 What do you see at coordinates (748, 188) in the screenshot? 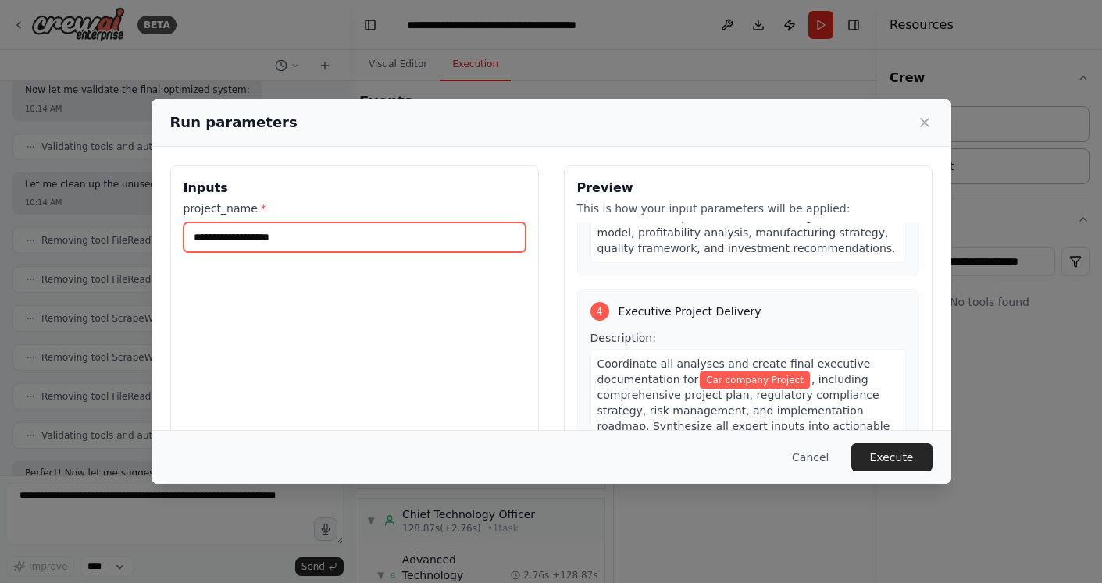
I see `h3: Preview` at bounding box center [748, 188].